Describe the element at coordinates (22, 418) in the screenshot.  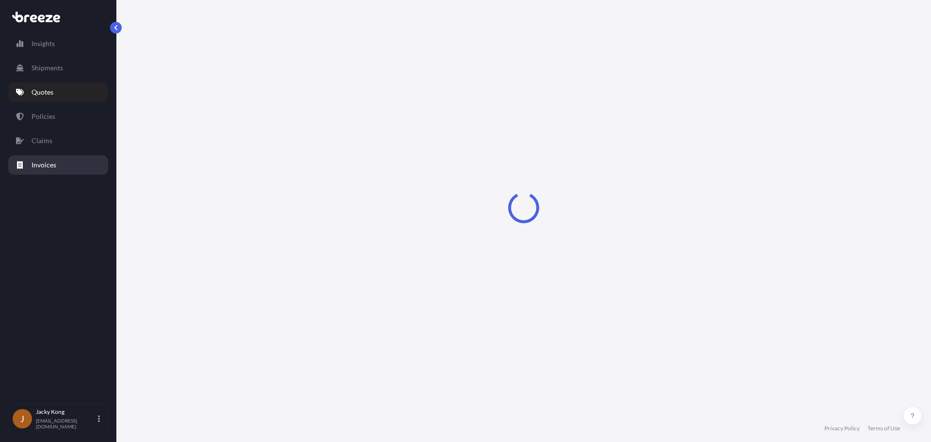
I see `span: J` at that location.